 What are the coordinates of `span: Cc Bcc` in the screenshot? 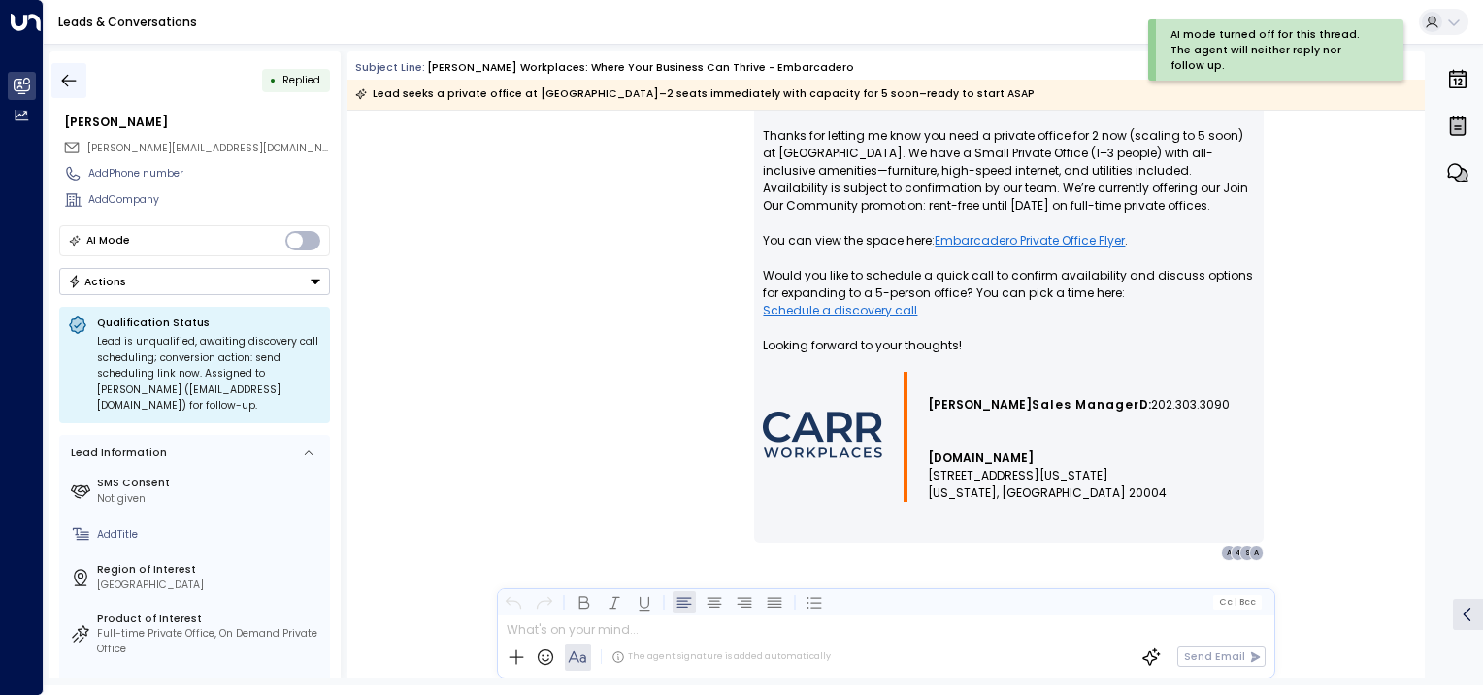 It's located at (1238, 602).